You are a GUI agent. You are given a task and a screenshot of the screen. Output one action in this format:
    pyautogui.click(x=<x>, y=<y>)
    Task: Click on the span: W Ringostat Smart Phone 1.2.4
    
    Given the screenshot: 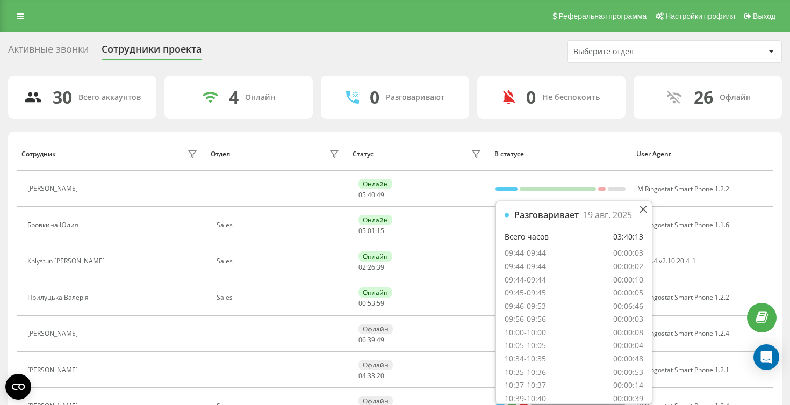 What is the action you would take?
    pyautogui.click(x=683, y=333)
    